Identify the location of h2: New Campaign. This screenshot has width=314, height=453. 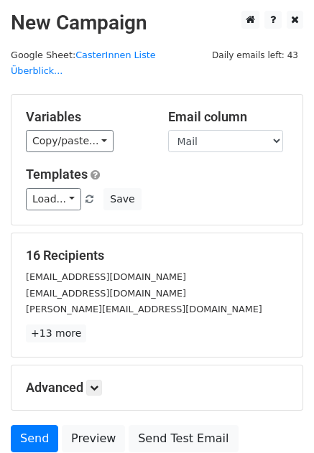
(157, 23).